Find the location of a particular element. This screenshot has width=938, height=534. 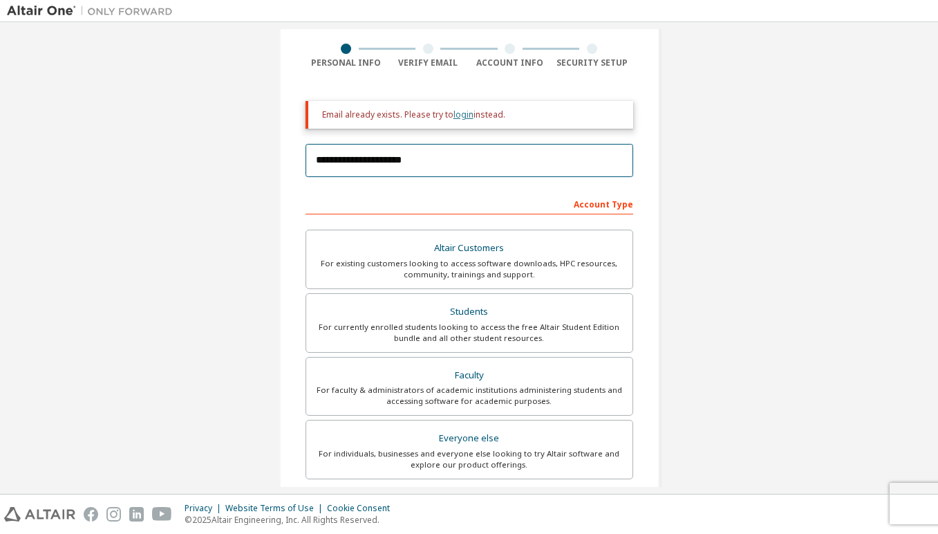

img: instagram.svg is located at coordinates (113, 514).